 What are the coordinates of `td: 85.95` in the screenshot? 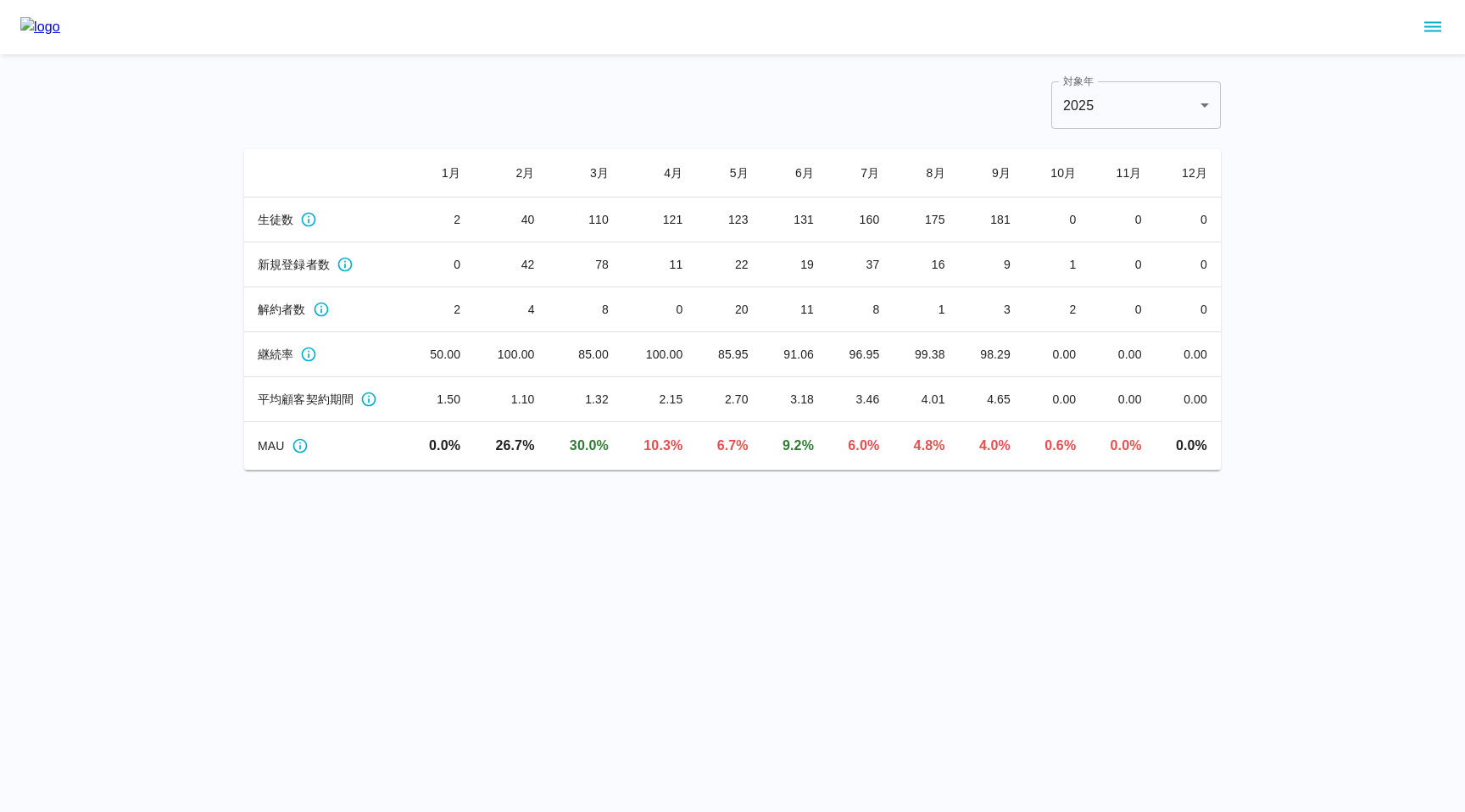 It's located at (729, 354).